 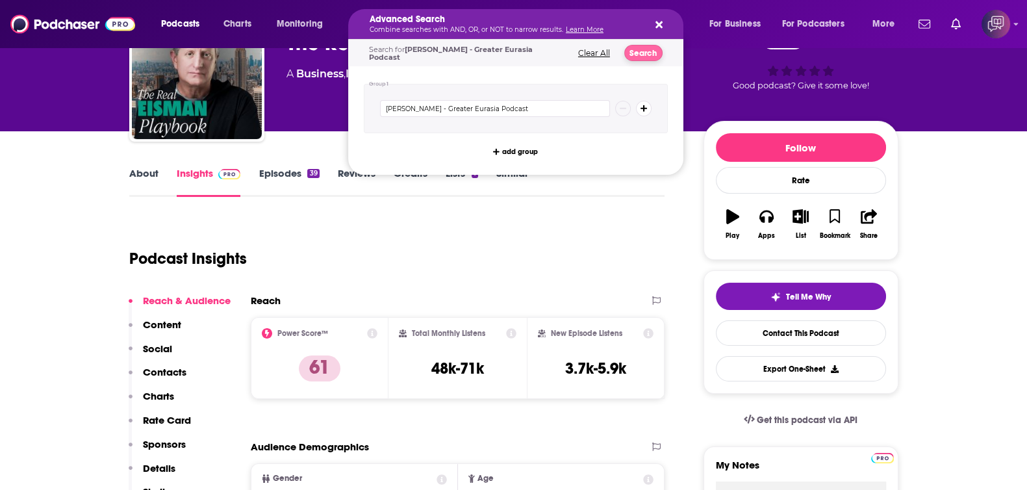 I want to click on a: Episodes39, so click(x=288, y=182).